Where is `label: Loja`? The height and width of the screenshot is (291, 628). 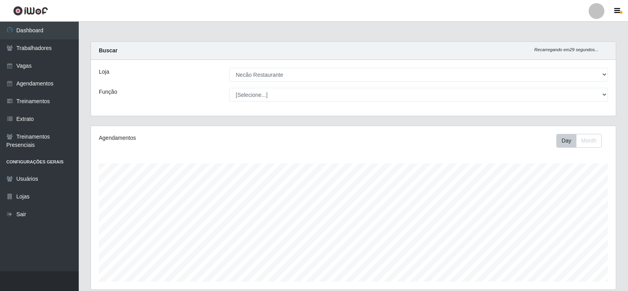
label: Loja is located at coordinates (104, 72).